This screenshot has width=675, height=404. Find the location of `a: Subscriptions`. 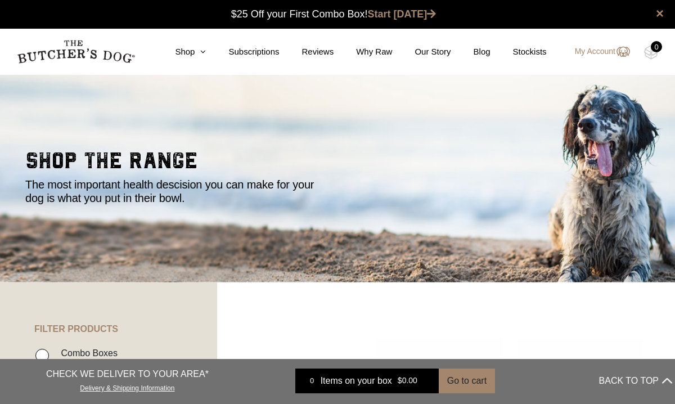

a: Subscriptions is located at coordinates (242, 52).